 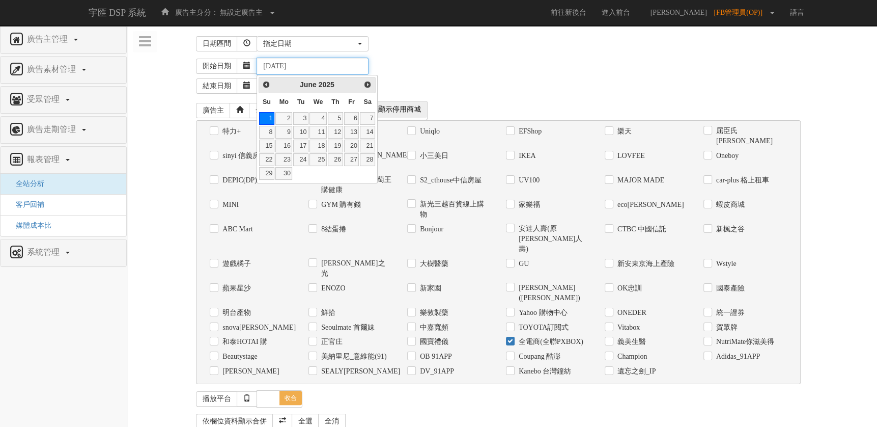 I want to click on span: Tuesday, so click(x=301, y=102).